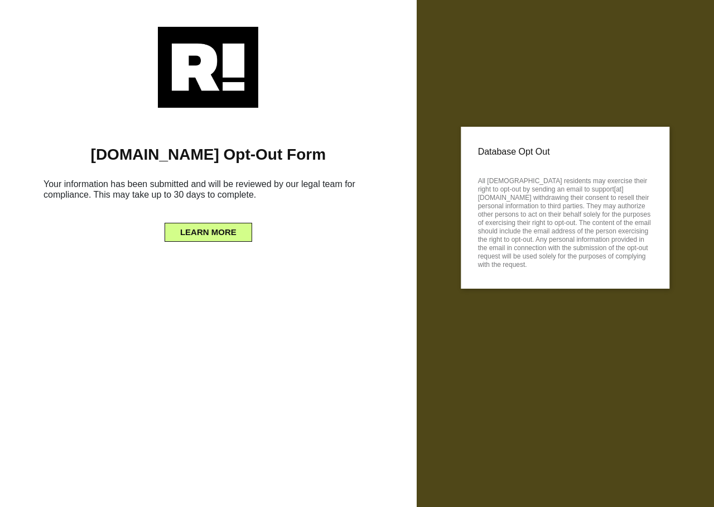 Image resolution: width=714 pixels, height=507 pixels. What do you see at coordinates (208, 229) in the screenshot?
I see `a: LEARN MORE` at bounding box center [208, 229].